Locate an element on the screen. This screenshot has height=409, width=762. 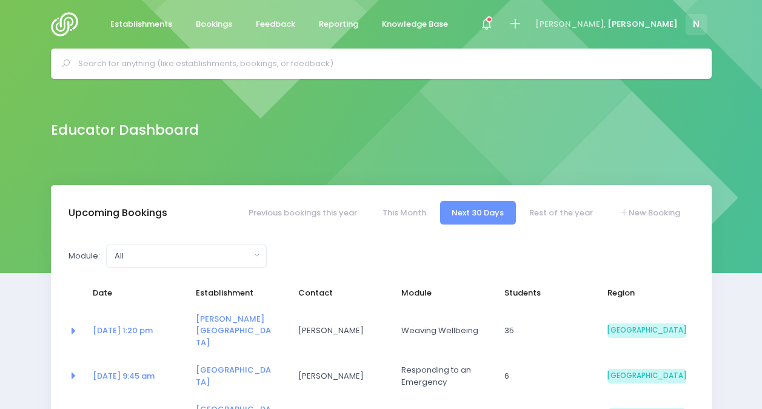
a: Next 30 Days is located at coordinates (478, 212).